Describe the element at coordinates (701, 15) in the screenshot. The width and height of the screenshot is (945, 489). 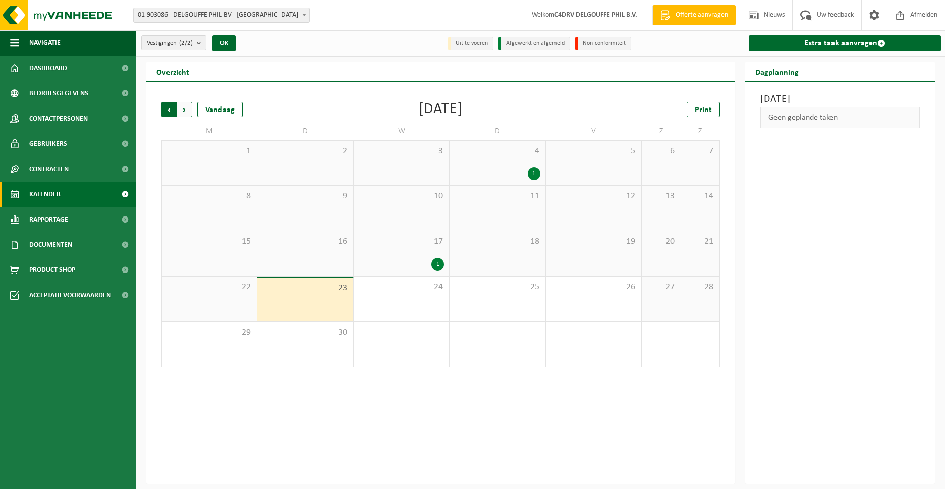
I see `span: Offerte aanvragen` at that location.